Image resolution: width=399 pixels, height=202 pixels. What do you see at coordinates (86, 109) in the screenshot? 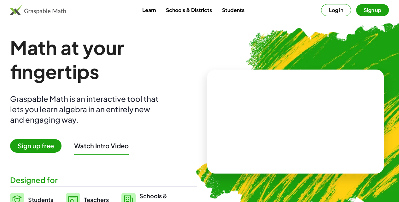
I see `div: Graspable Math is an interactive tool that lets you learn algebra in an entirely new and engaging...` at bounding box center [86, 109].